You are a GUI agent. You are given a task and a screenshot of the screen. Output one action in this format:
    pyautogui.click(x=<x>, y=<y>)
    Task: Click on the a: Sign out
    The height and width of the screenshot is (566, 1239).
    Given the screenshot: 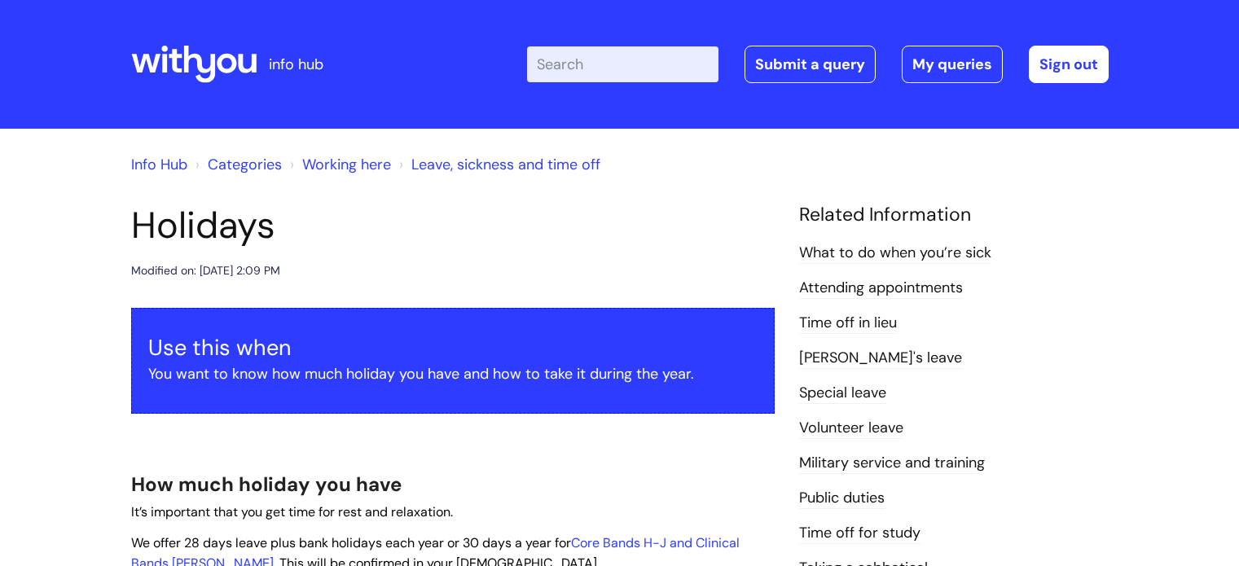 What is the action you would take?
    pyautogui.click(x=1069, y=64)
    